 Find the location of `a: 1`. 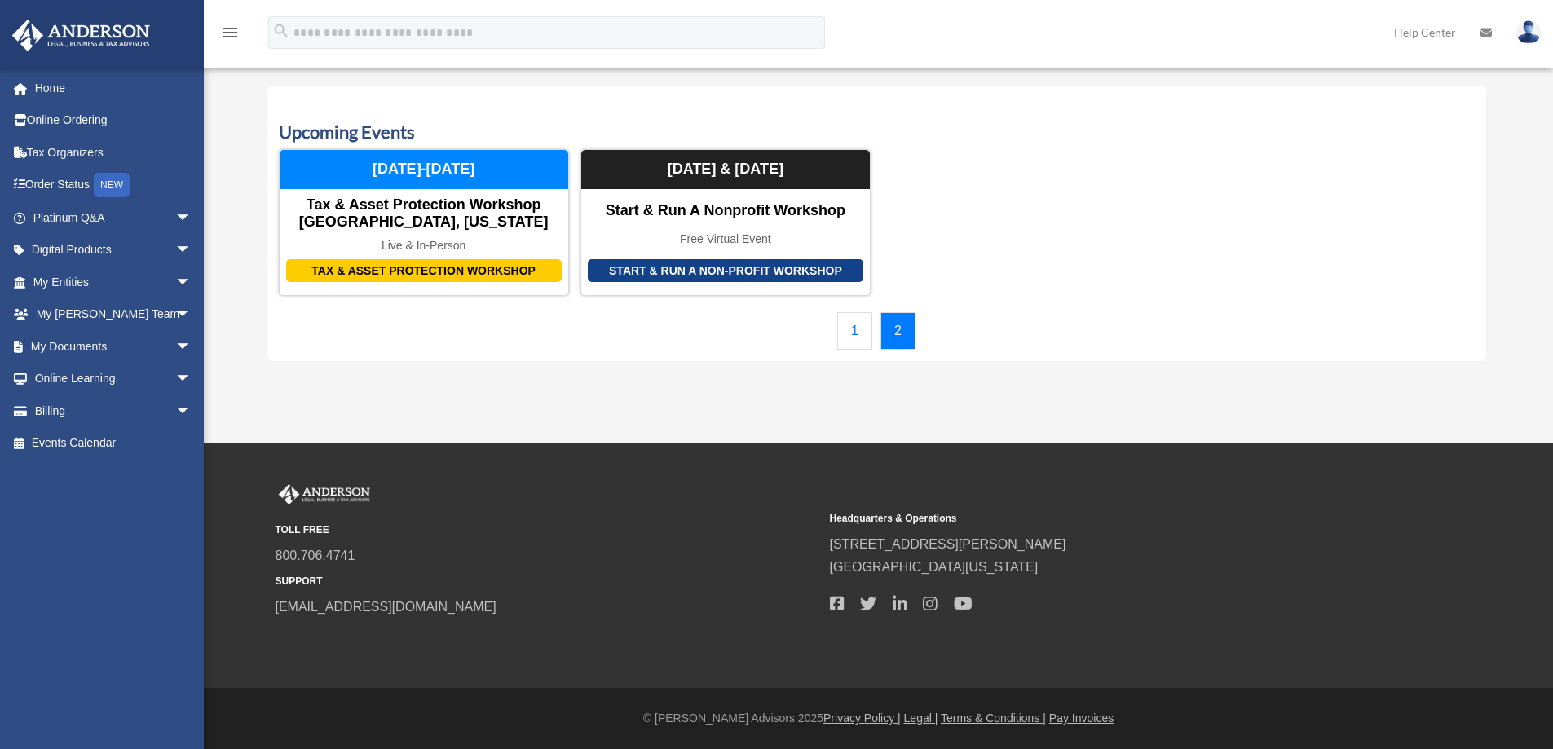

a: 1 is located at coordinates (854, 331).